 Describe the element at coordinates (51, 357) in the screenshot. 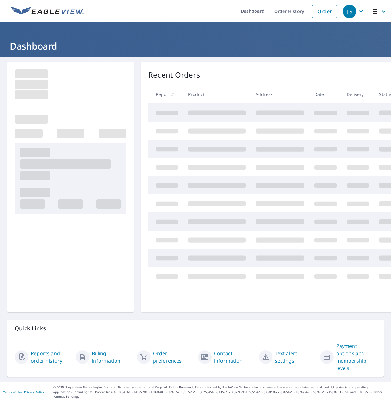

I see `a: Reports and order history` at that location.